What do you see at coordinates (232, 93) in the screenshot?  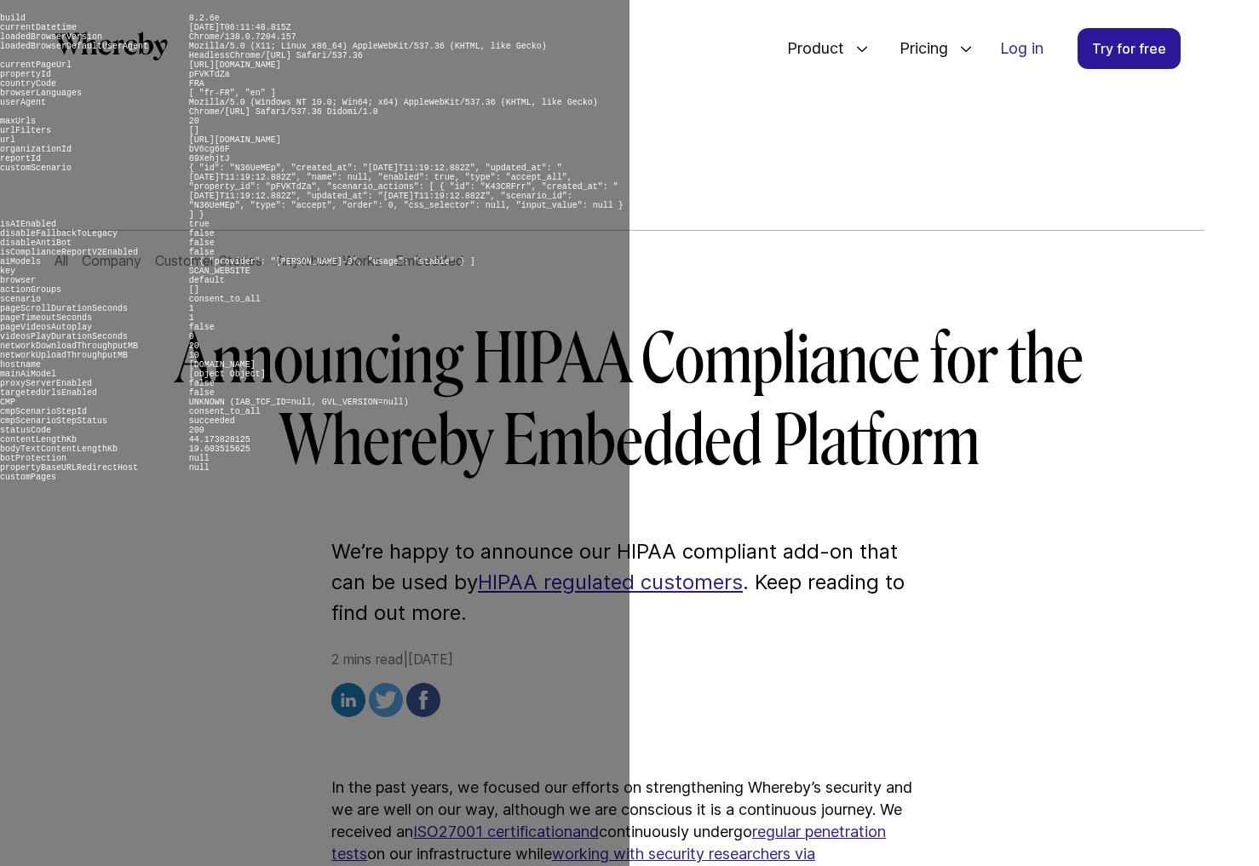 I see `pre: [ "fr-FR", "en" ]` at bounding box center [232, 93].